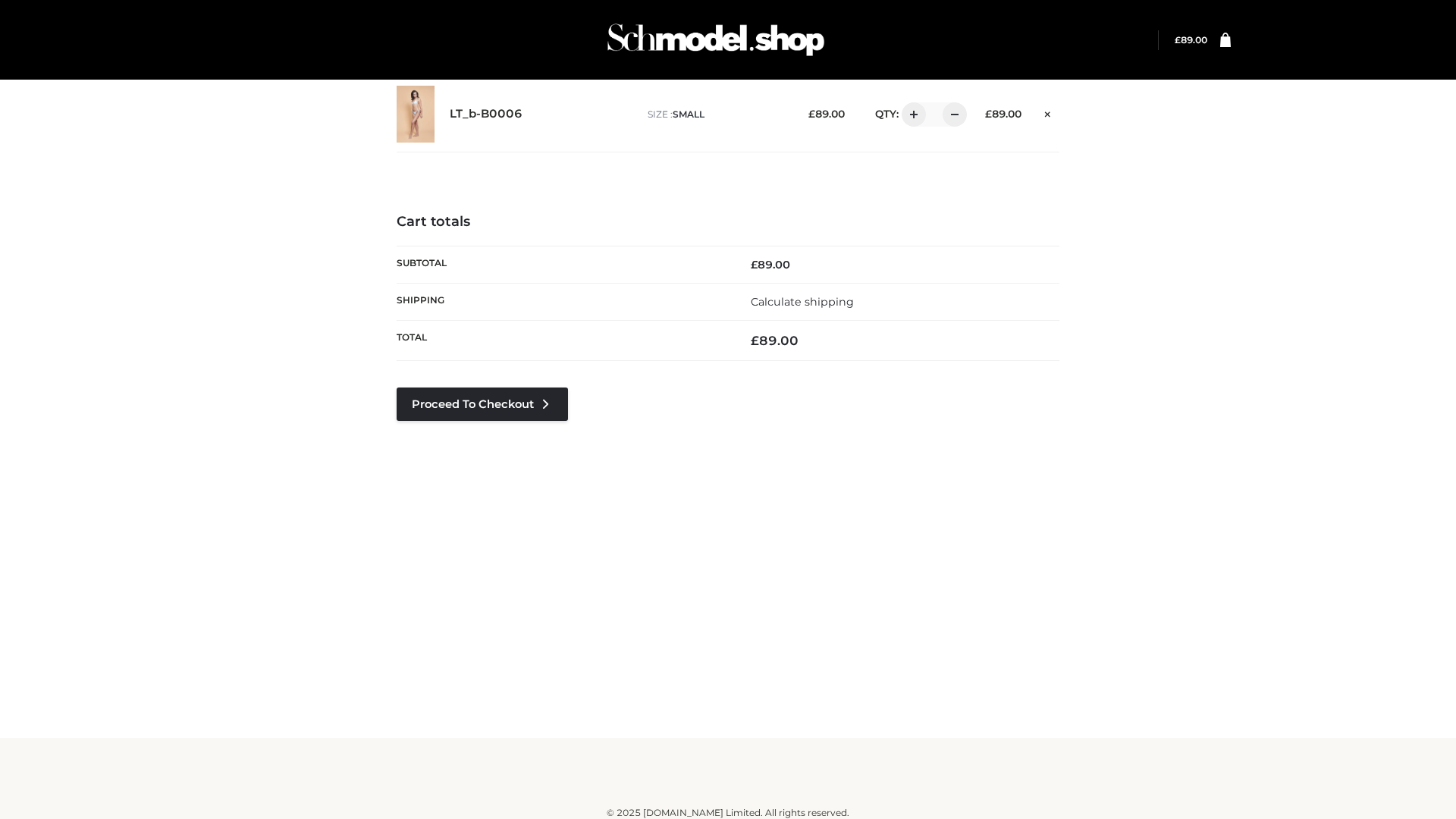  What do you see at coordinates (715, 114) in the screenshot?
I see `p: size :` at bounding box center [715, 114].